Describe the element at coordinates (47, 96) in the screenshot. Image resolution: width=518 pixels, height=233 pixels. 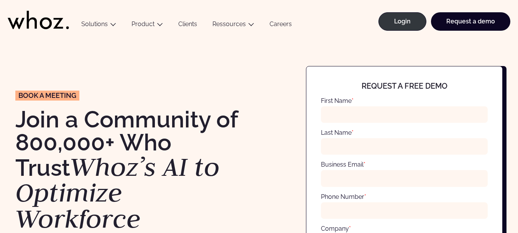
I see `span: Book a meeting` at that location.